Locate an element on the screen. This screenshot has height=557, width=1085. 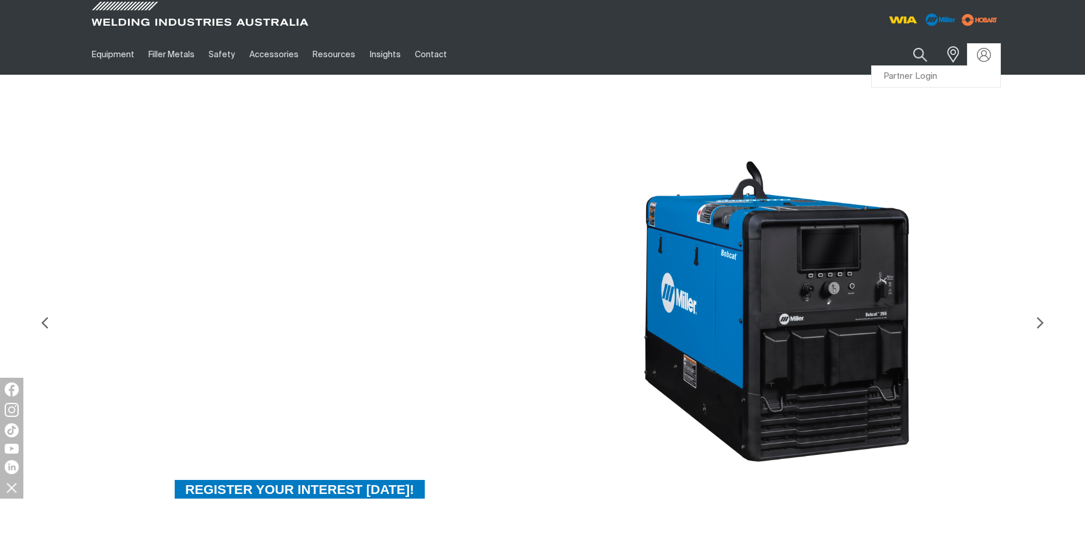
input: Product name or item number... is located at coordinates (912, 54).